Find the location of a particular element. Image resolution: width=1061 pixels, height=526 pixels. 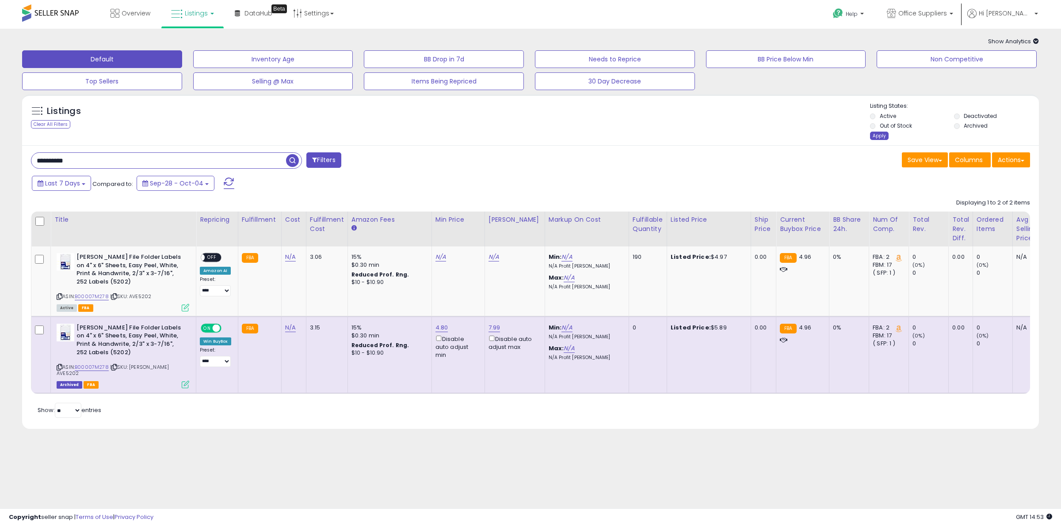

th: The percentage added to the cost of goods (COGS) that forms the calculator for Min & Max prices. is located at coordinates (587, 229).